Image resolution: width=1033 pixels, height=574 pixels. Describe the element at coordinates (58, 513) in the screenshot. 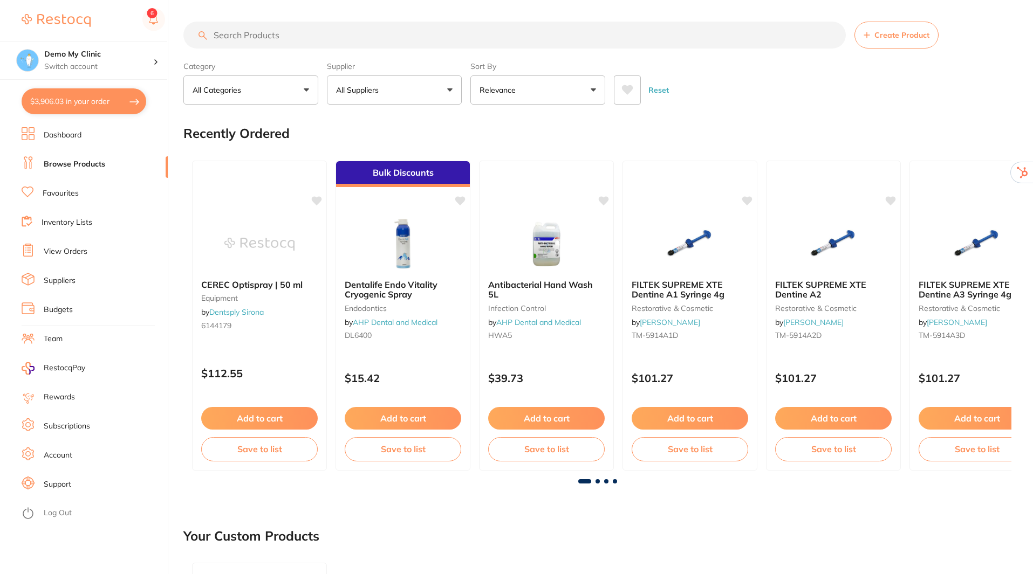

I see `a: Log Out` at that location.